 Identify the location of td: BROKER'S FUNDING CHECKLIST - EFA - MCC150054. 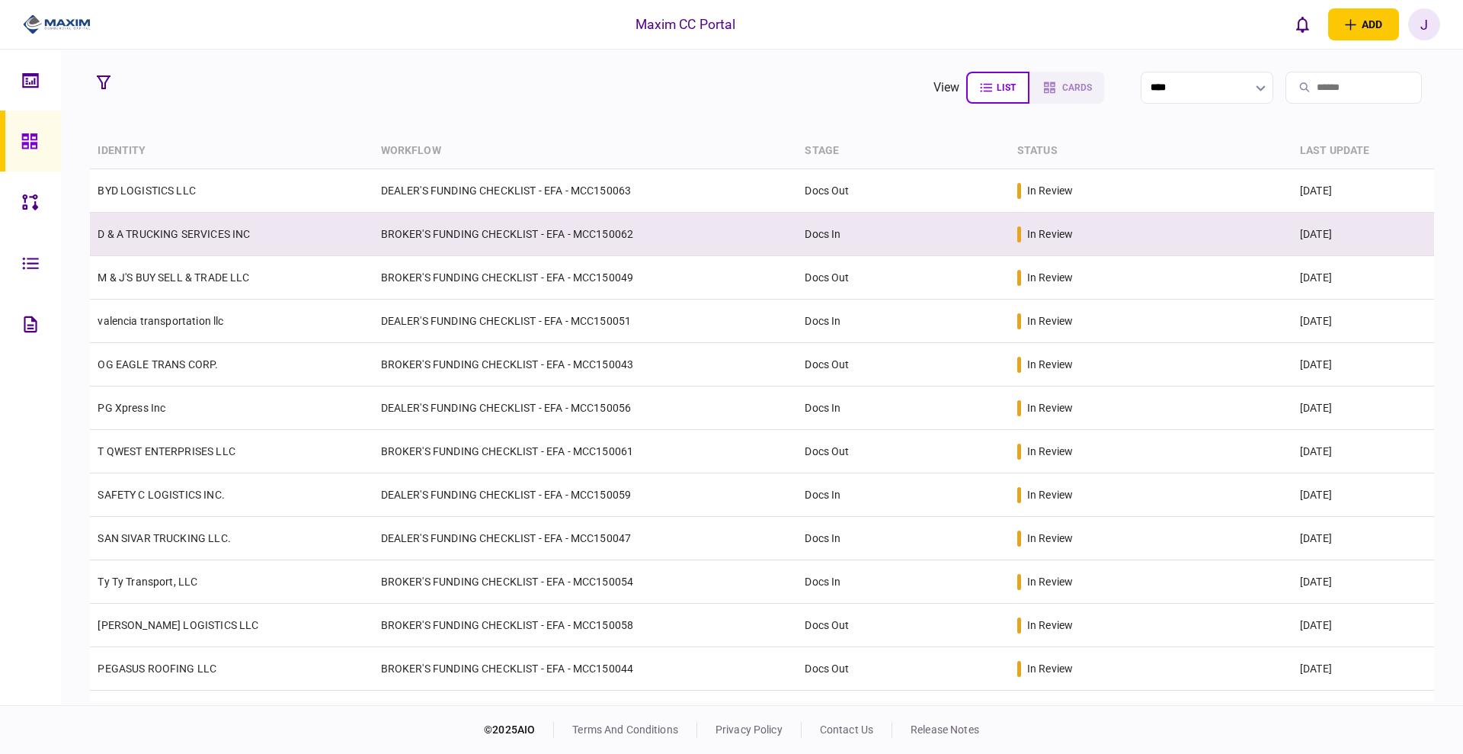
(585, 581).